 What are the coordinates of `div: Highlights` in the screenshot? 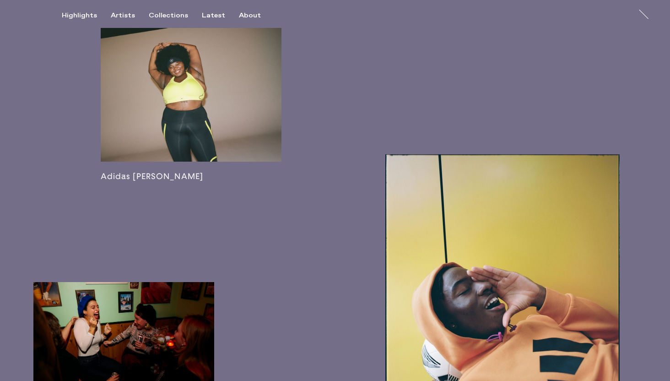 It's located at (79, 16).